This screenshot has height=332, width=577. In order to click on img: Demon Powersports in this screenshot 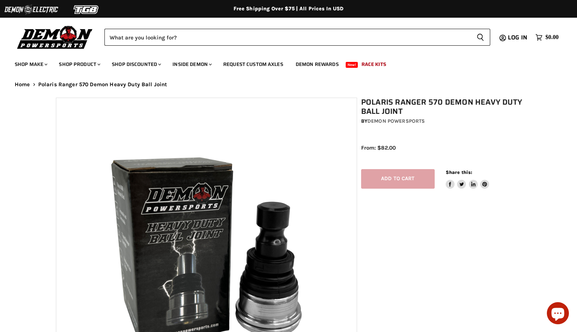, I will do `click(55, 37)`.